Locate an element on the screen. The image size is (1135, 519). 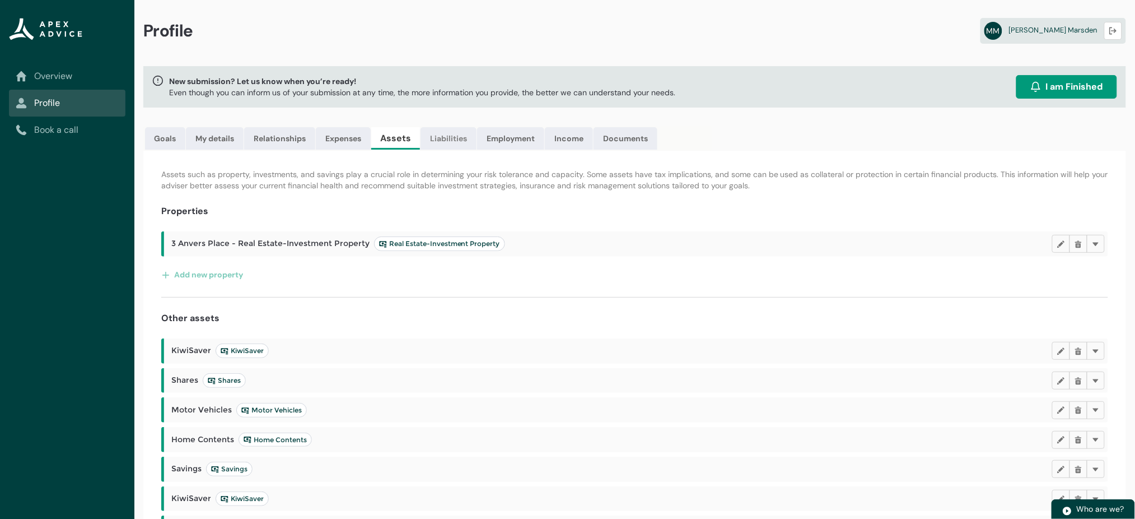
button: Add new property is located at coordinates (202, 274).